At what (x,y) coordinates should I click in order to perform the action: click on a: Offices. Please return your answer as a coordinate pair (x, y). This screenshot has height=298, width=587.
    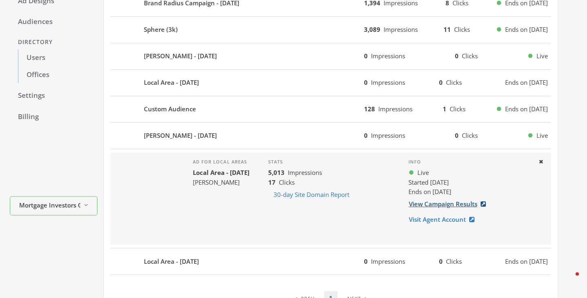
    Looking at the image, I should click on (57, 75).